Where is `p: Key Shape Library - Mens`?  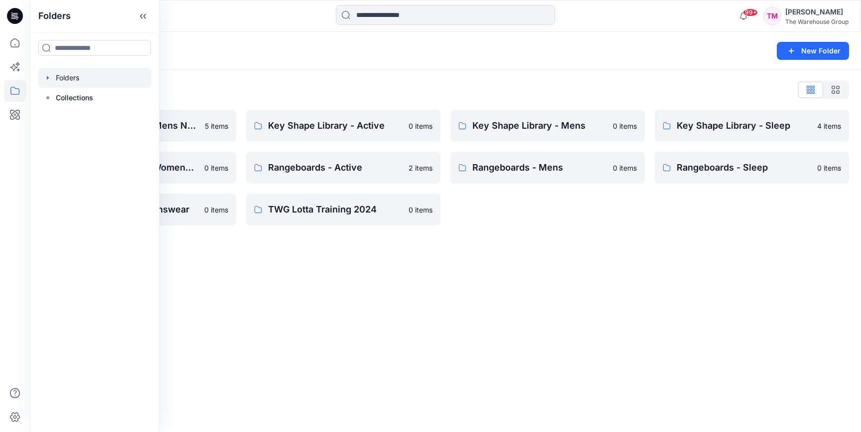 p: Key Shape Library - Mens is located at coordinates (540, 126).